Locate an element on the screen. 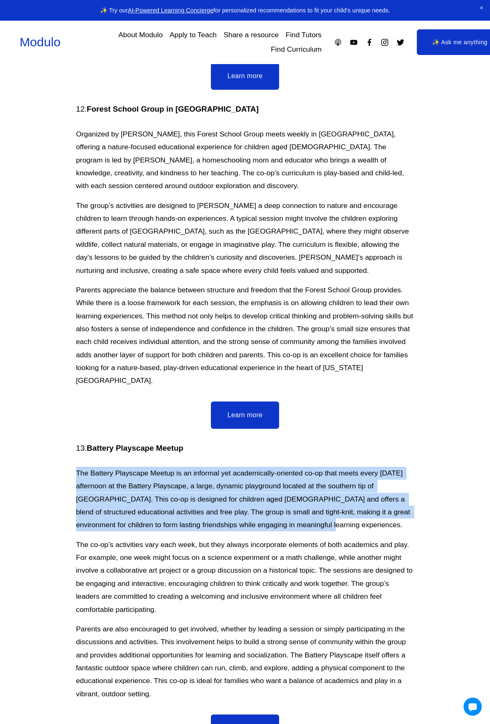 This screenshot has width=490, height=724. p: The Battery Playscape Meetup is an informal yet academically-oriented co-op that meets every [DAT... is located at coordinates (245, 499).